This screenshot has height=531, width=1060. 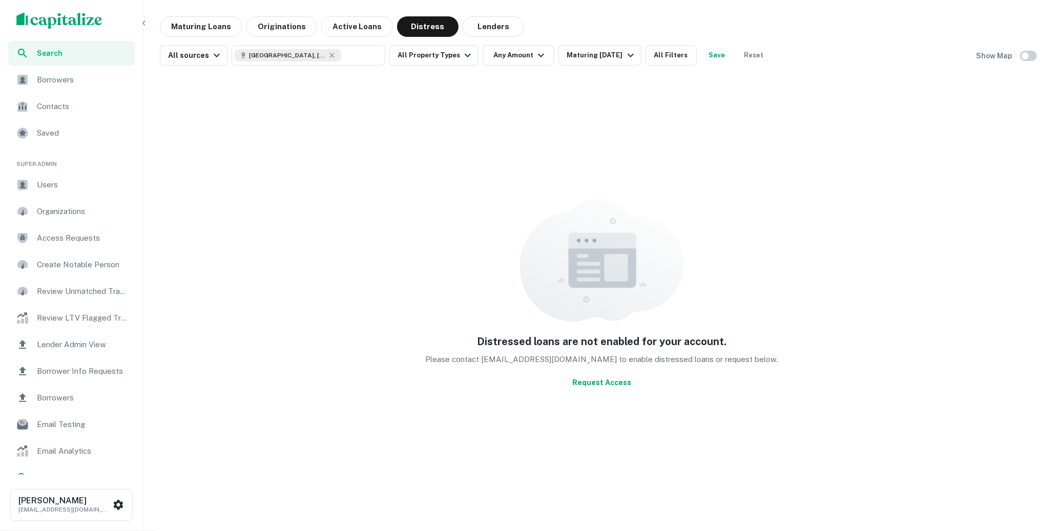 I want to click on a: Lender Admin View, so click(x=71, y=345).